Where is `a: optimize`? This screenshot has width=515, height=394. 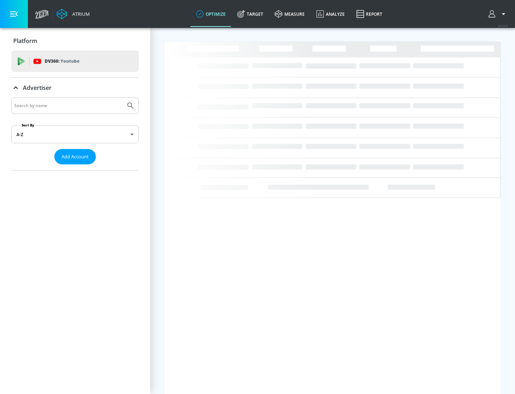 a: optimize is located at coordinates (211, 14).